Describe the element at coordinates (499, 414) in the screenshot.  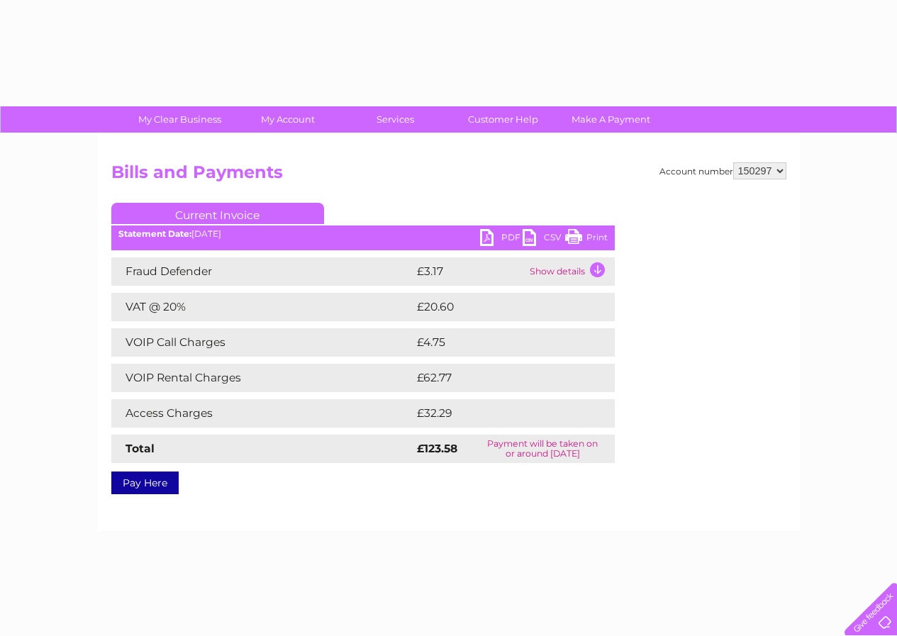
I see `td: £32.29` at that location.